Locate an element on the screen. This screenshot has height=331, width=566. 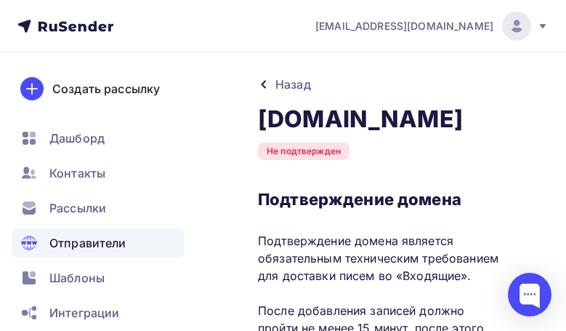
span: Рассылки is located at coordinates (78, 208).